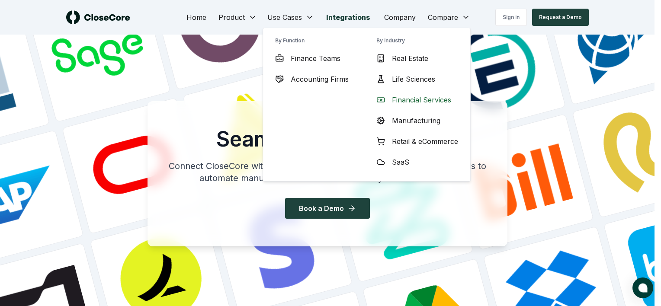 The height and width of the screenshot is (306, 661). I want to click on span: Accounting Firms, so click(320, 79).